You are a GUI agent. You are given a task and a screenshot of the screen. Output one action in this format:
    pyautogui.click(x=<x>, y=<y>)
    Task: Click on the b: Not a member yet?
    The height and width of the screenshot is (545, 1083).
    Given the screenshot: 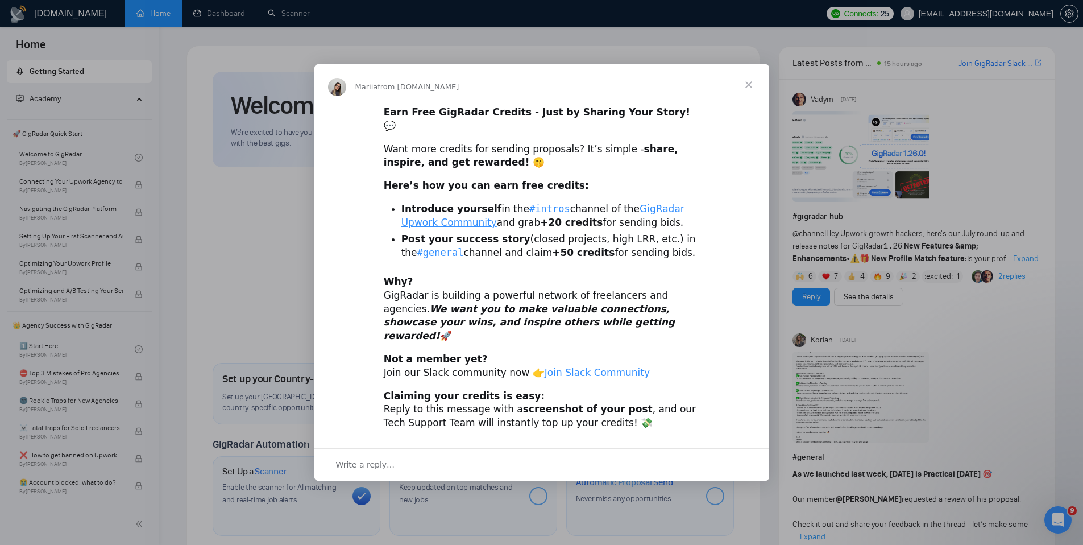 What is the action you would take?
    pyautogui.click(x=436, y=359)
    